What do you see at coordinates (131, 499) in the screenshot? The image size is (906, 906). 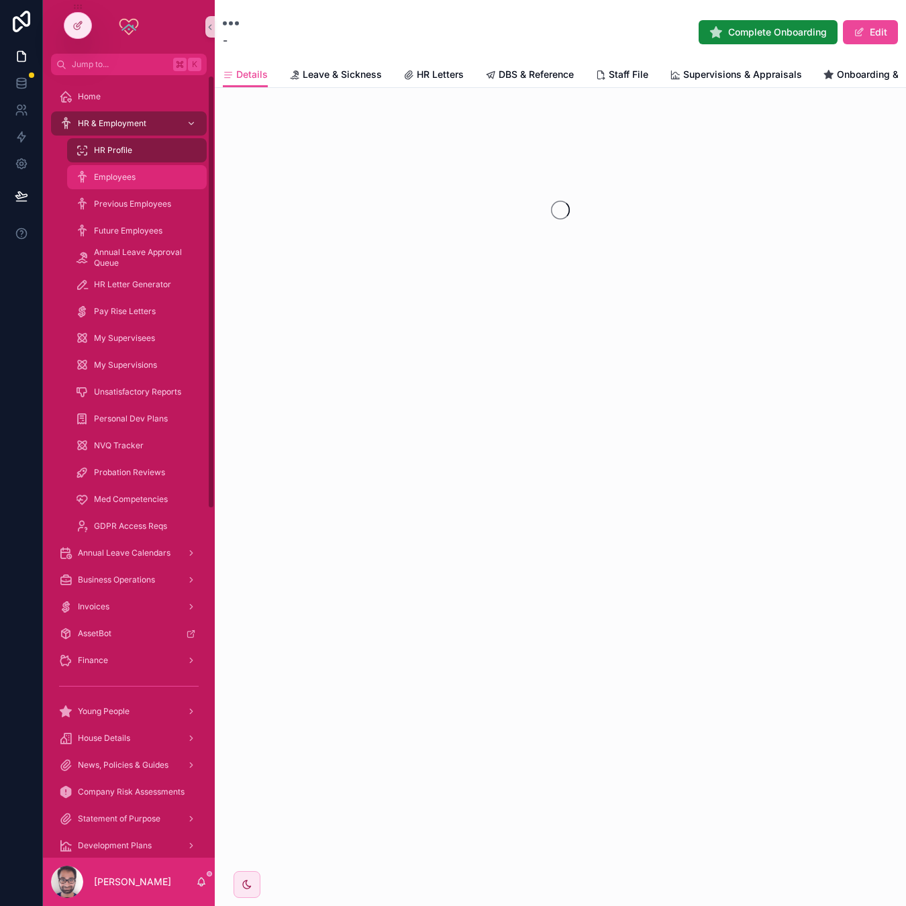 I see `span: Med Competencies` at bounding box center [131, 499].